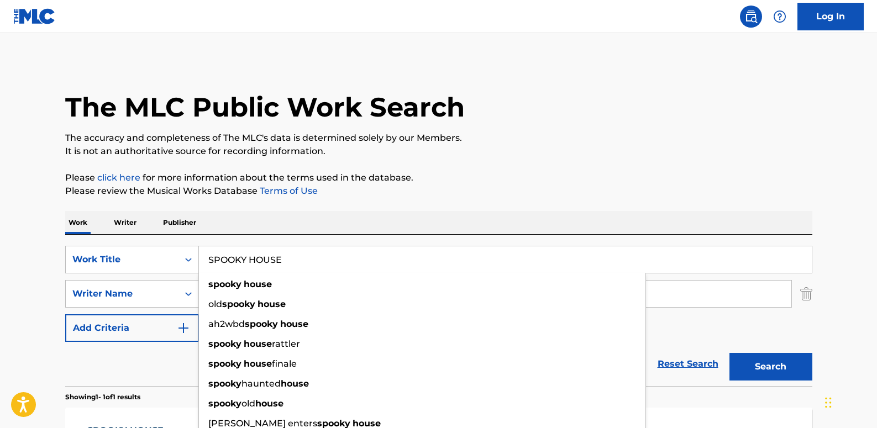  What do you see at coordinates (286, 344) in the screenshot?
I see `span: rattler` at bounding box center [286, 344].